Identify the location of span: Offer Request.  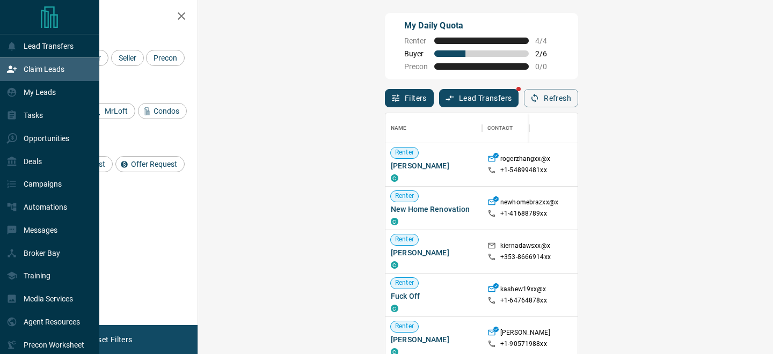
(154, 164).